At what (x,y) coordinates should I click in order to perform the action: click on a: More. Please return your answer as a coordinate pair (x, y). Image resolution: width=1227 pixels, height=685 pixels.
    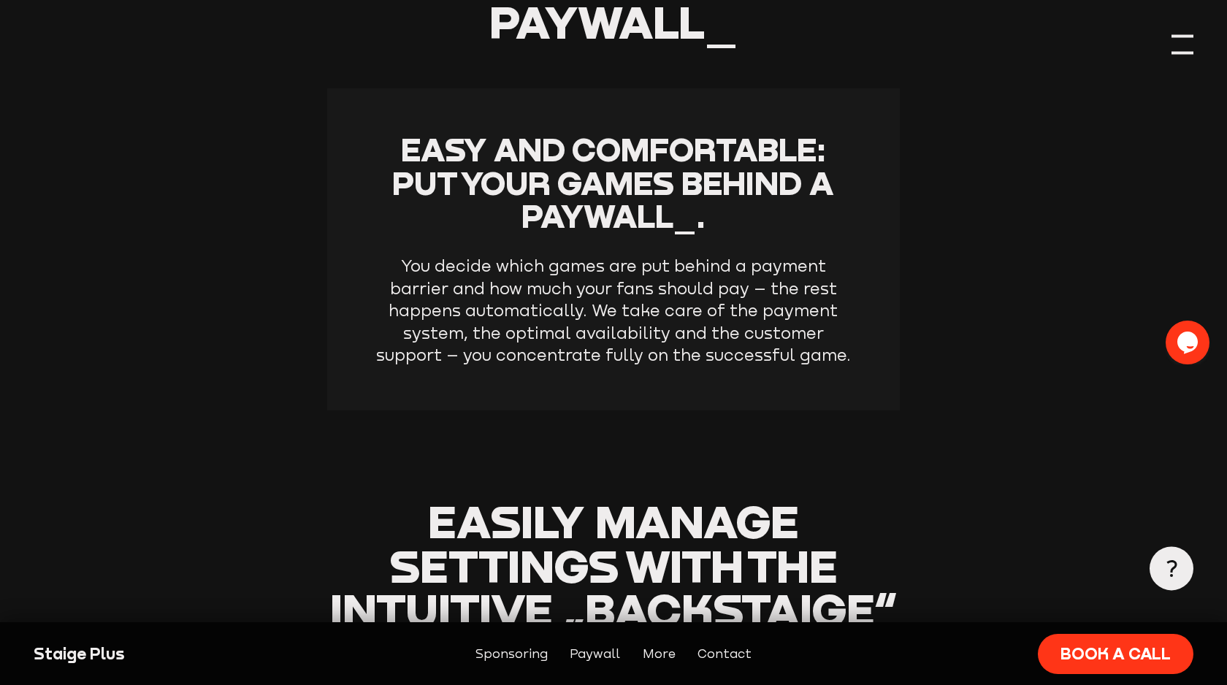
    Looking at the image, I should click on (659, 654).